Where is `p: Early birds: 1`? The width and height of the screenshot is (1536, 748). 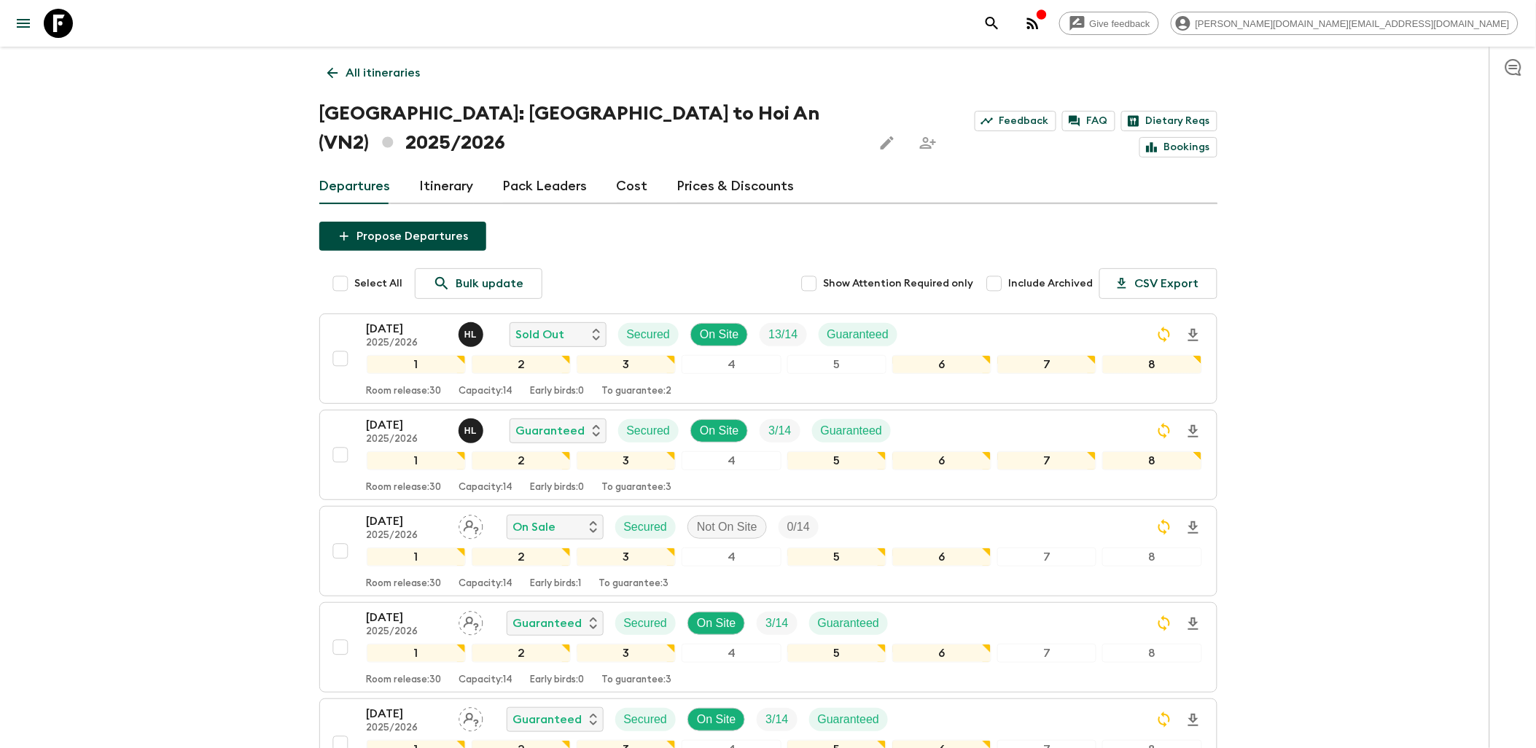 p: Early birds: 1 is located at coordinates (556, 584).